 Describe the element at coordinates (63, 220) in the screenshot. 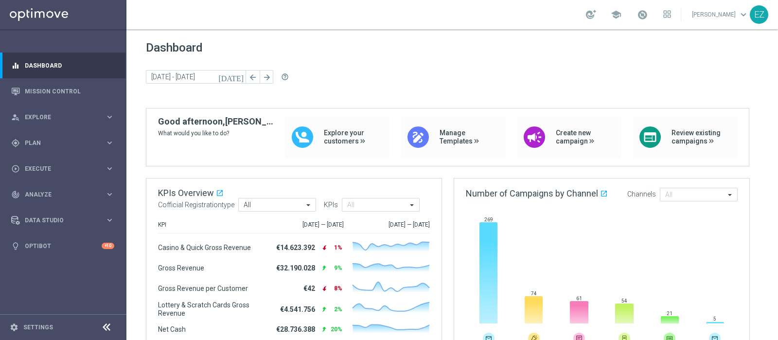

I see `button: Data Studio keyboard_arrow_right` at that location.